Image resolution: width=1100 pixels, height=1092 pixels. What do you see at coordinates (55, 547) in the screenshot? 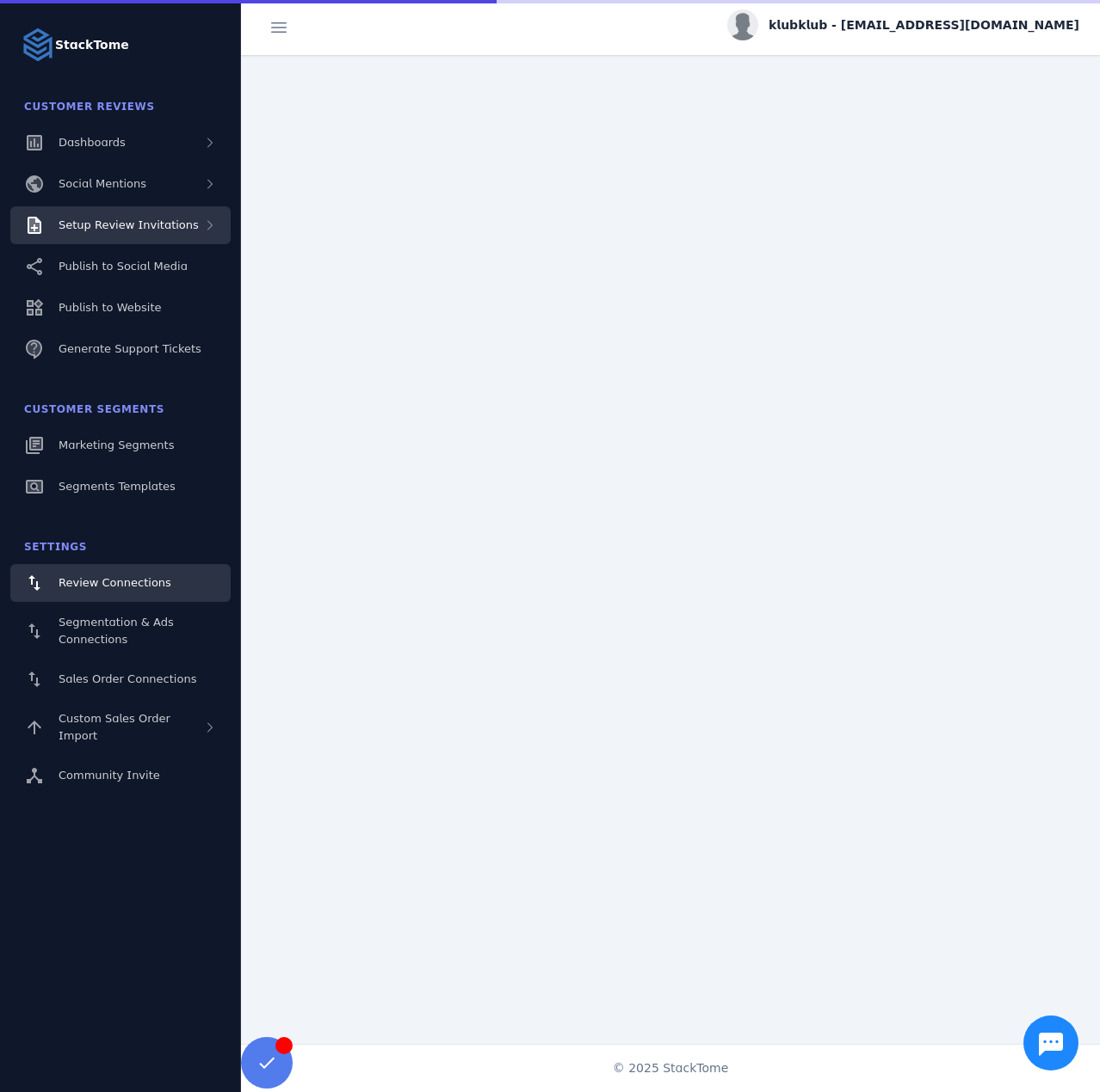
I see `span: Settings` at bounding box center [55, 547].